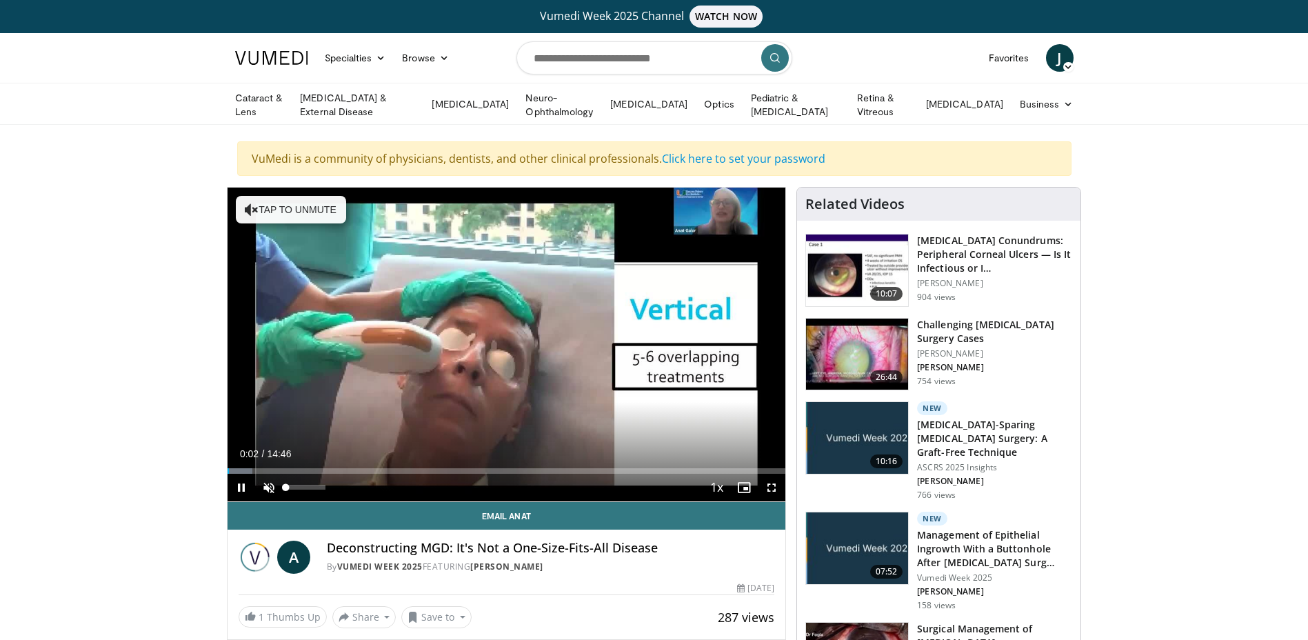 The width and height of the screenshot is (1308, 640). I want to click on button: Fullscreen, so click(772, 488).